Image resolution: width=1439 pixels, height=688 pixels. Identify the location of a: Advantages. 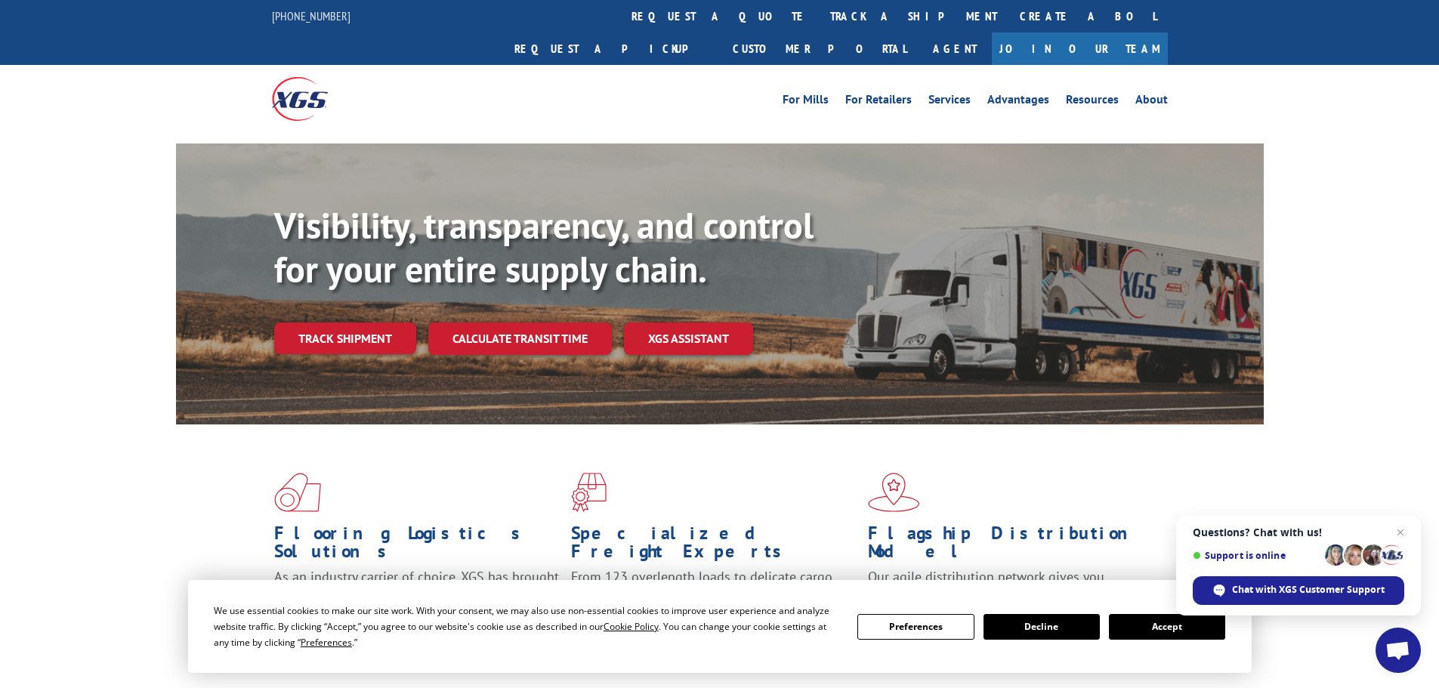
(1018, 102).